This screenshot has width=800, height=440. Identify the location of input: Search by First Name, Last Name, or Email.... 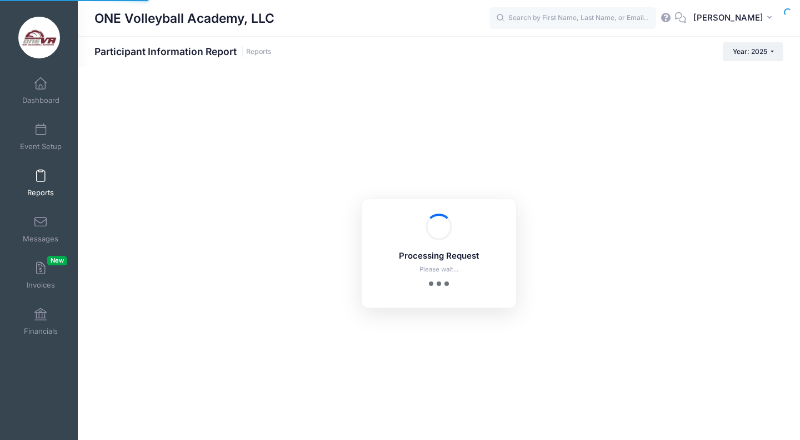
(573, 18).